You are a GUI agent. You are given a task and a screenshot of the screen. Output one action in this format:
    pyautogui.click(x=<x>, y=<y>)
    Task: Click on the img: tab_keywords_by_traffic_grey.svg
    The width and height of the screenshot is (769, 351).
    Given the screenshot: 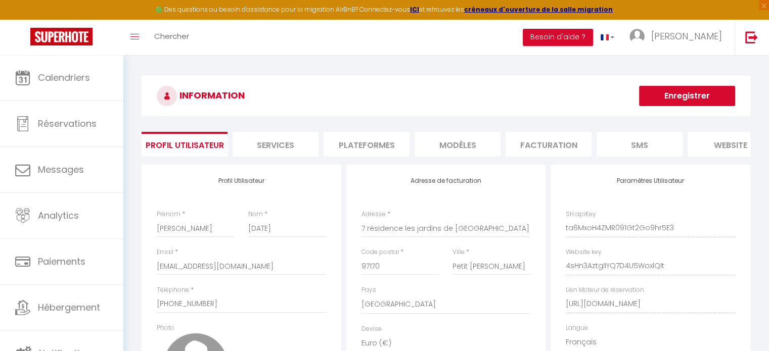 What is the action you would take?
    pyautogui.click(x=119, y=63)
    